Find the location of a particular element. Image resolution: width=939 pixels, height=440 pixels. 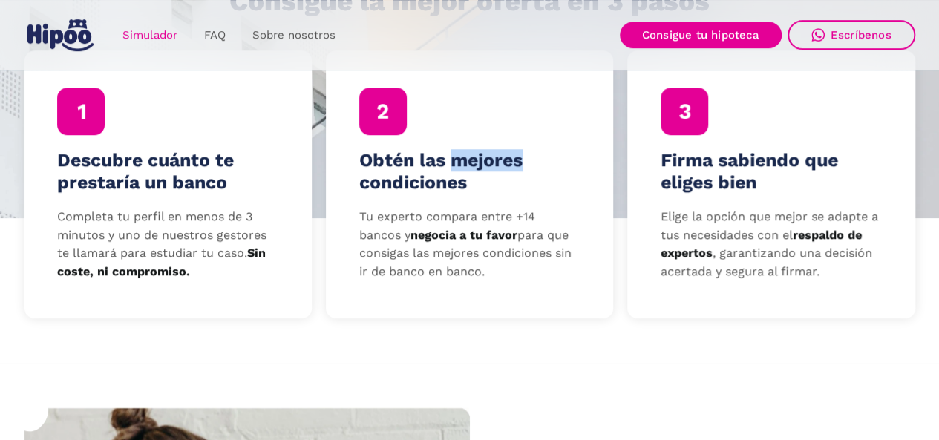

a: Sobre nosotros is located at coordinates (294, 35).